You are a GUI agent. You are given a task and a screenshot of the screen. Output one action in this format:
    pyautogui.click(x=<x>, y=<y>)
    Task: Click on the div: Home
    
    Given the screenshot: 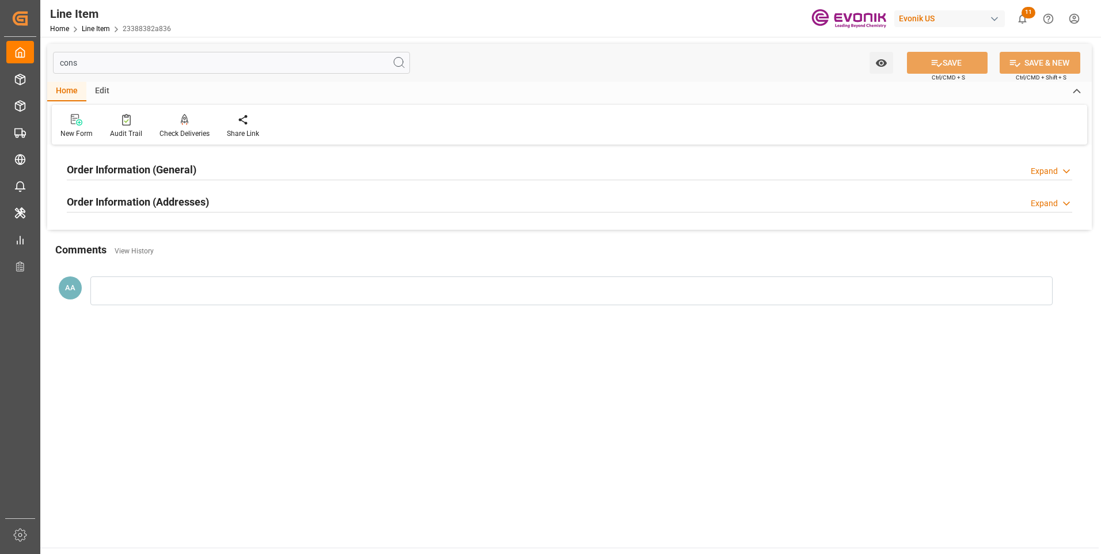 What is the action you would take?
    pyautogui.click(x=67, y=92)
    